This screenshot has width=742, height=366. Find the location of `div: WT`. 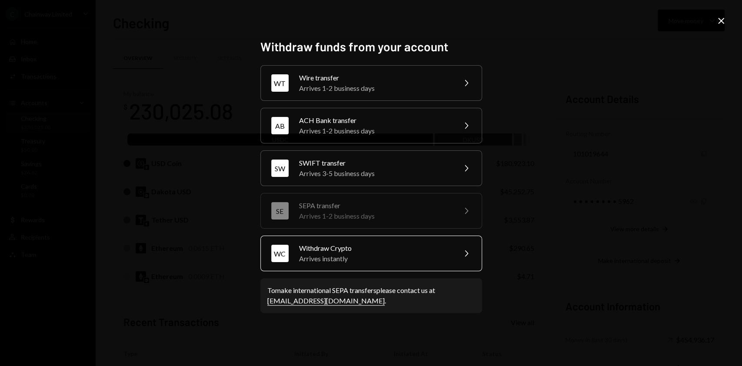

div: WT is located at coordinates (280, 83).